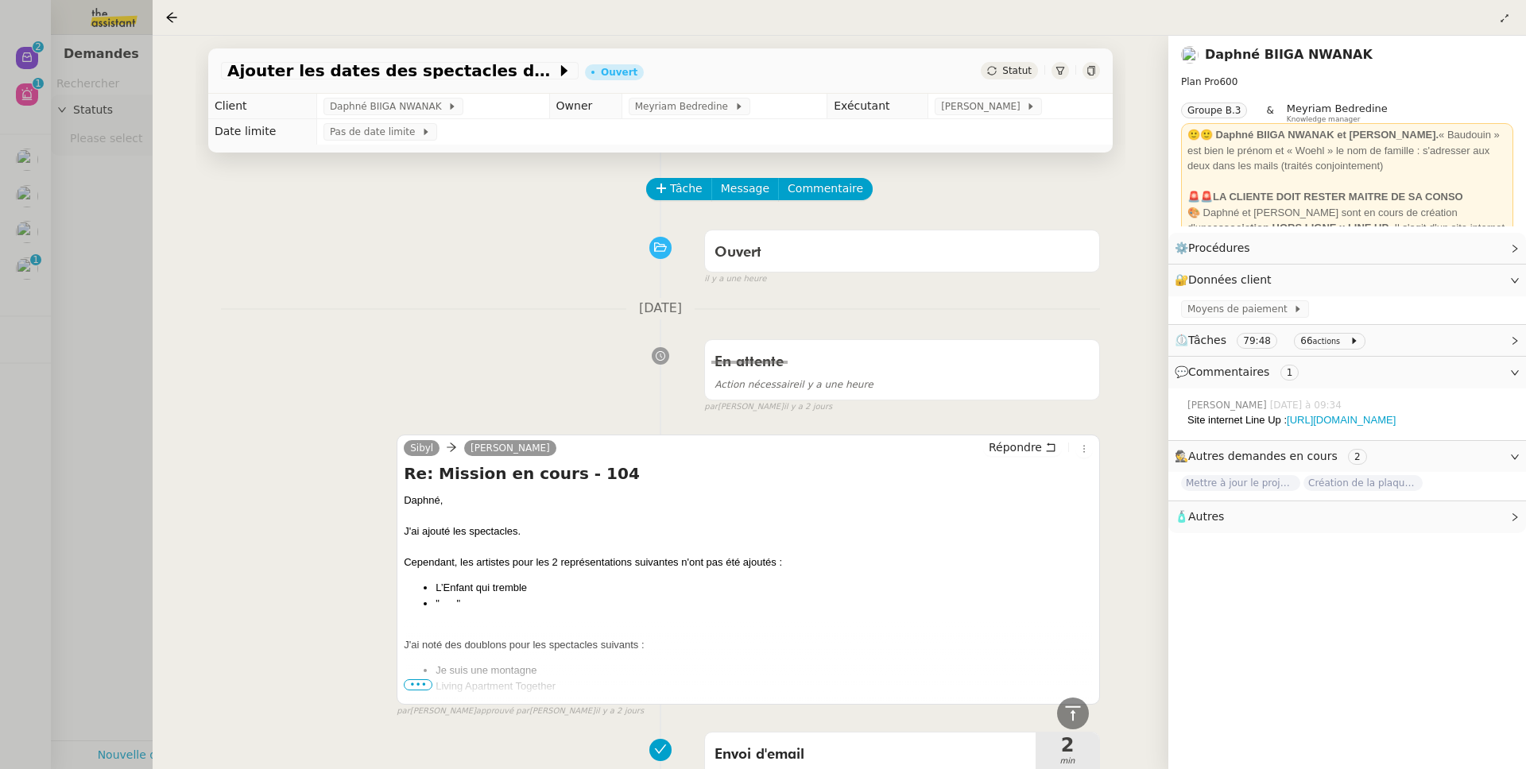 The image size is (1526, 769). Describe the element at coordinates (1323, 119) in the screenshot. I see `span: Knowledge manager` at that location.